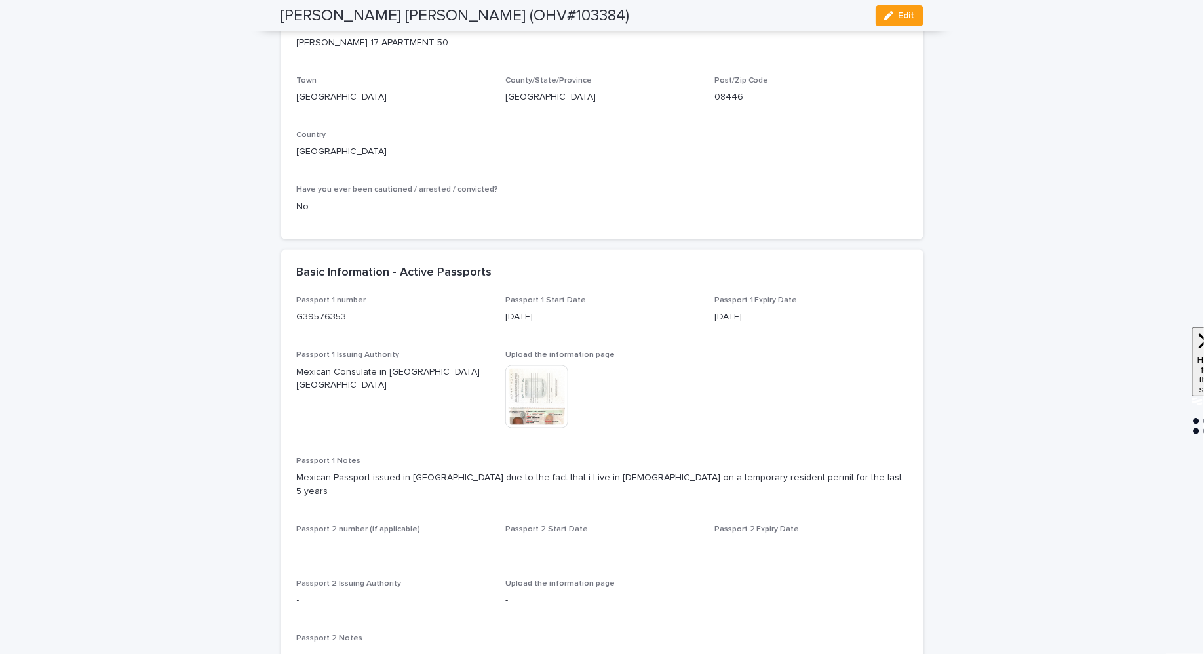  What do you see at coordinates (546, 300) in the screenshot?
I see `span: Passport 1 Start Date` at bounding box center [546, 300].